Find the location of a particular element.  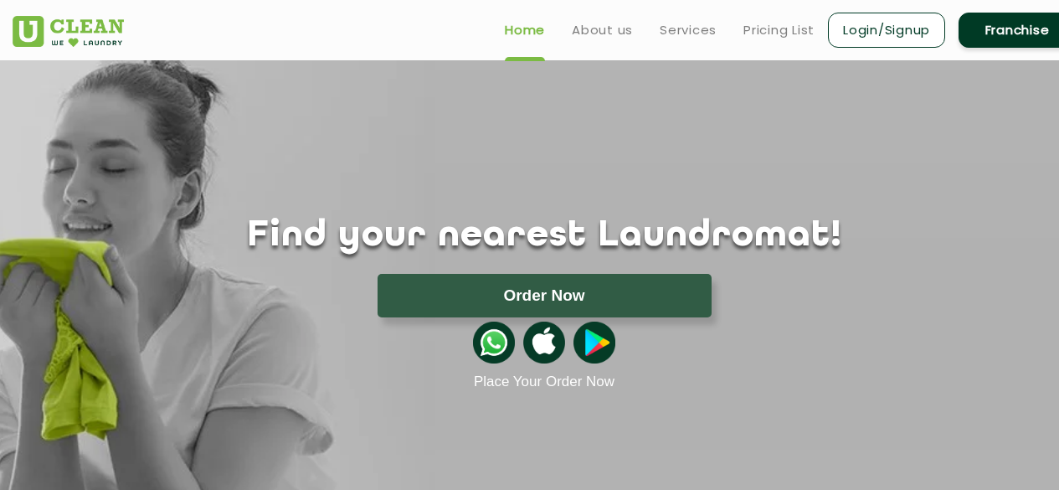

a: About us is located at coordinates (602, 30).